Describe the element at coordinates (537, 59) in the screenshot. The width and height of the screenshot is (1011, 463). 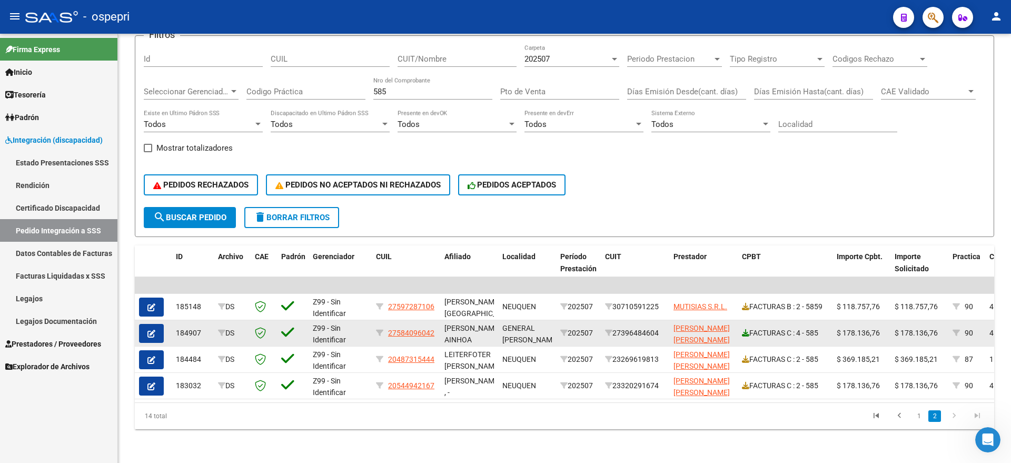
I see `span: 202507` at that location.